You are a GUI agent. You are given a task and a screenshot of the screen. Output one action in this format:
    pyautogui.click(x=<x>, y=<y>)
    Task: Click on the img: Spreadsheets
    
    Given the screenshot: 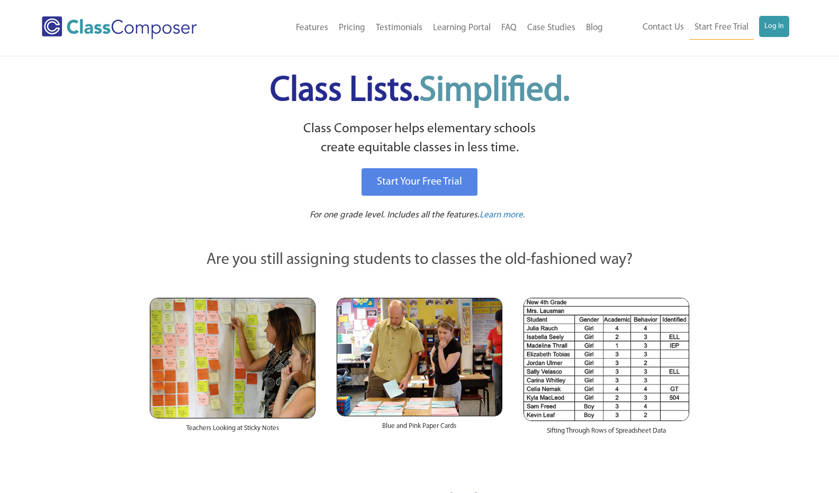 What is the action you would take?
    pyautogui.click(x=606, y=359)
    